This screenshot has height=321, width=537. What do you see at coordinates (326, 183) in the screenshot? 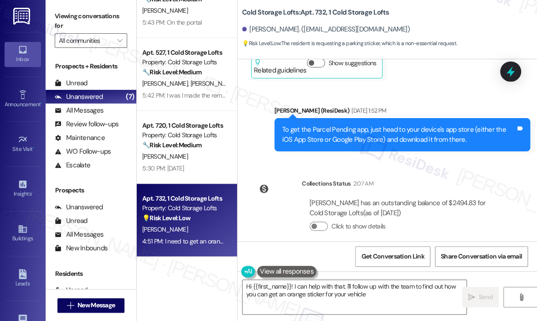
I see `div: Collections Status` at bounding box center [326, 183].